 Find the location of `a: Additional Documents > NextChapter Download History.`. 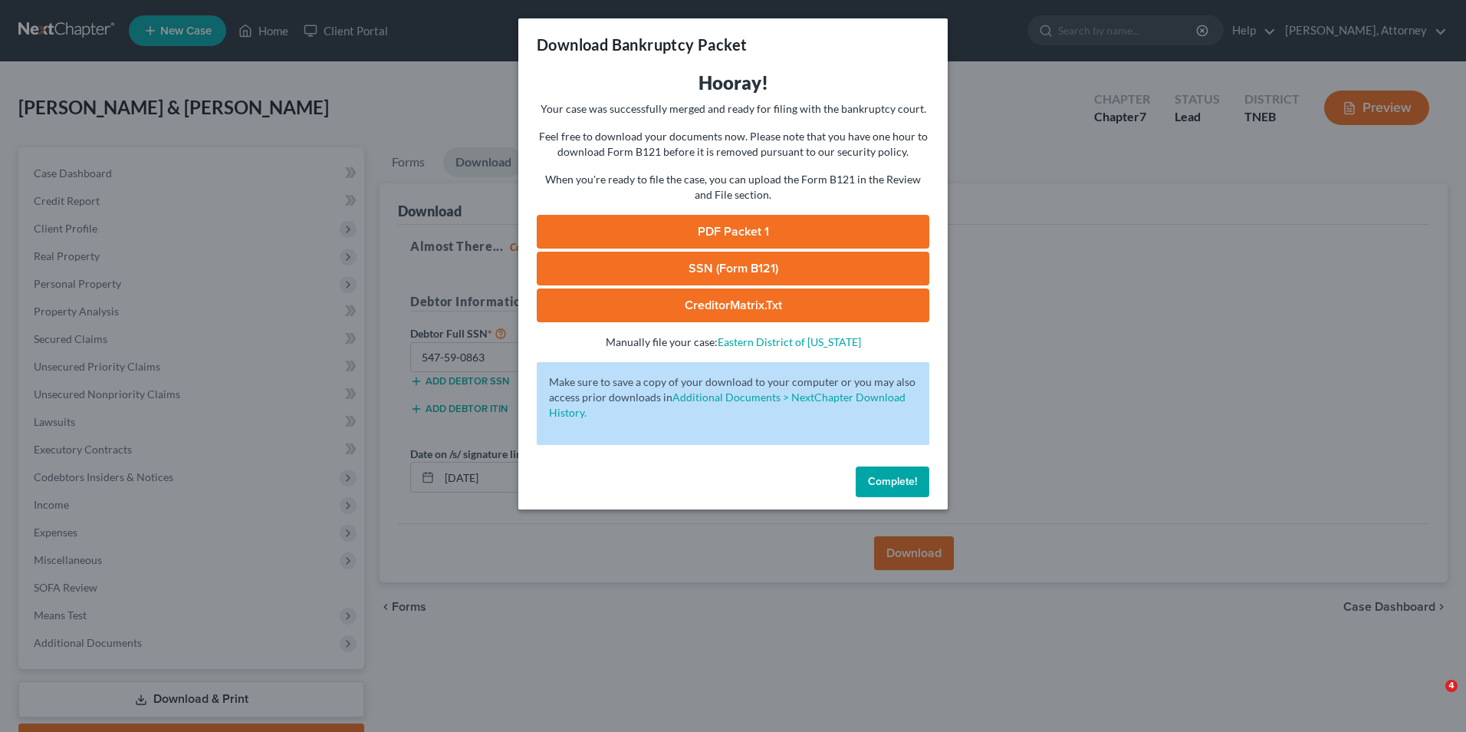

a: Additional Documents > NextChapter Download History. is located at coordinates (727, 404).